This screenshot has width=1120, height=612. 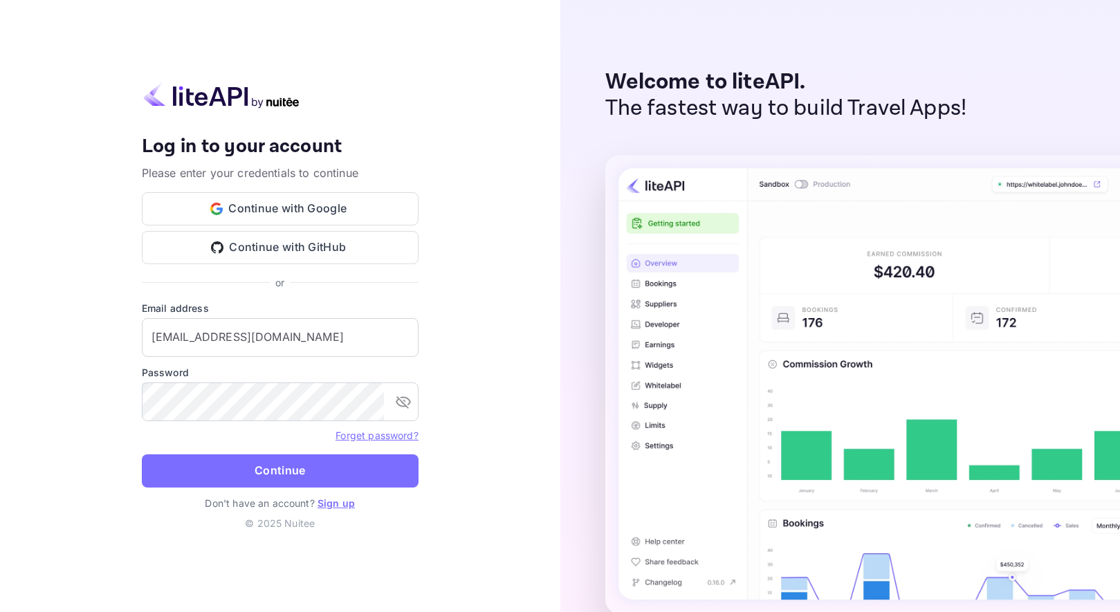 I want to click on img: liteapi, so click(x=221, y=95).